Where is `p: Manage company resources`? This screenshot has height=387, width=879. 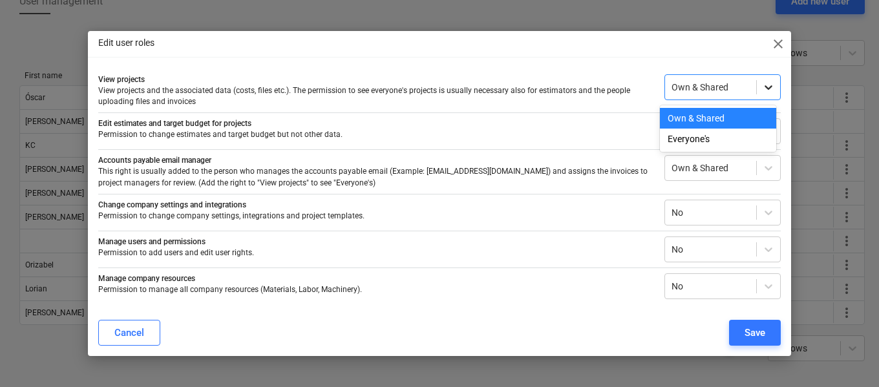 p: Manage company resources is located at coordinates (376, 278).